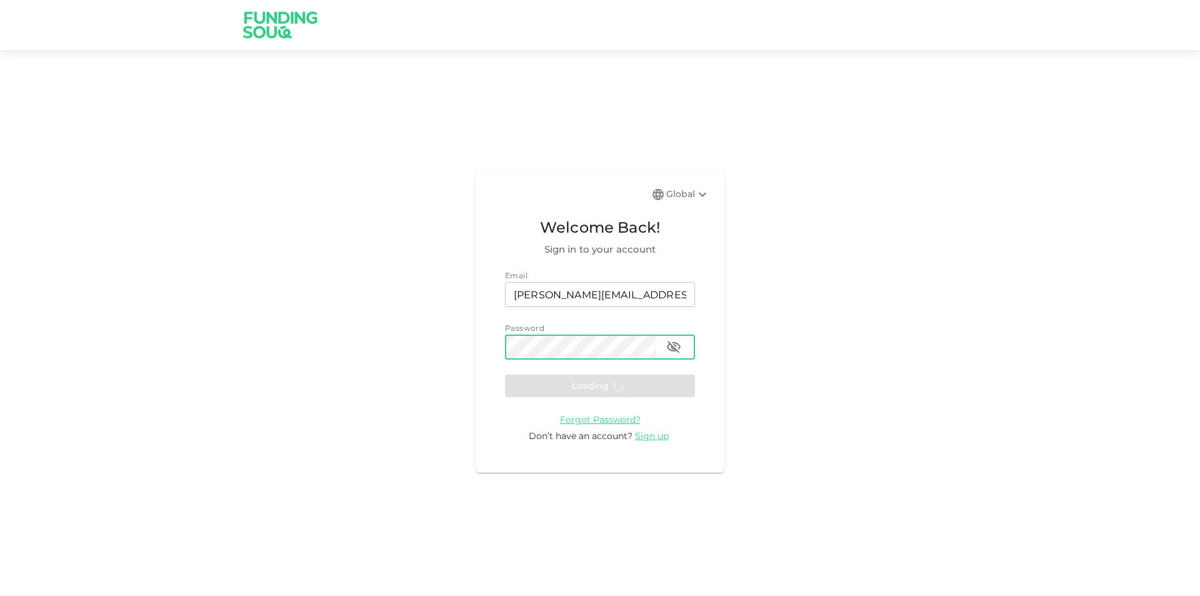 Image resolution: width=1200 pixels, height=596 pixels. What do you see at coordinates (516, 275) in the screenshot?
I see `span: Email` at bounding box center [516, 275].